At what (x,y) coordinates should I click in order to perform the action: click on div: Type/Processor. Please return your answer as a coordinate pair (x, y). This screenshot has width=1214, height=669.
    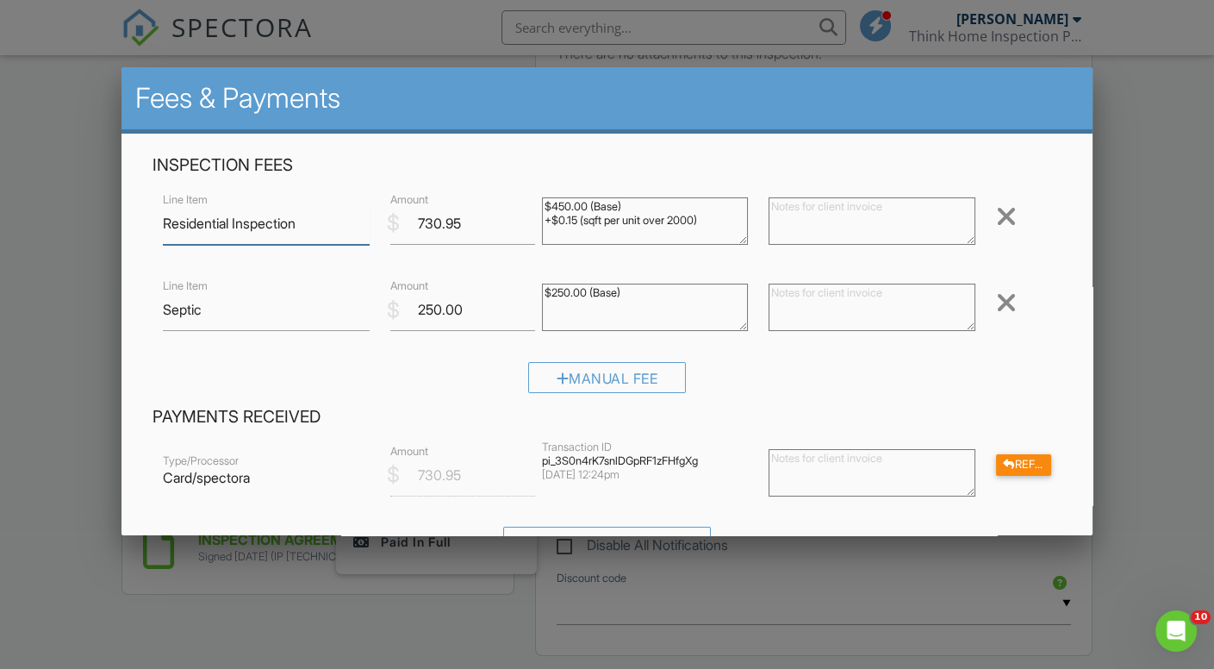
    Looking at the image, I should click on (266, 461).